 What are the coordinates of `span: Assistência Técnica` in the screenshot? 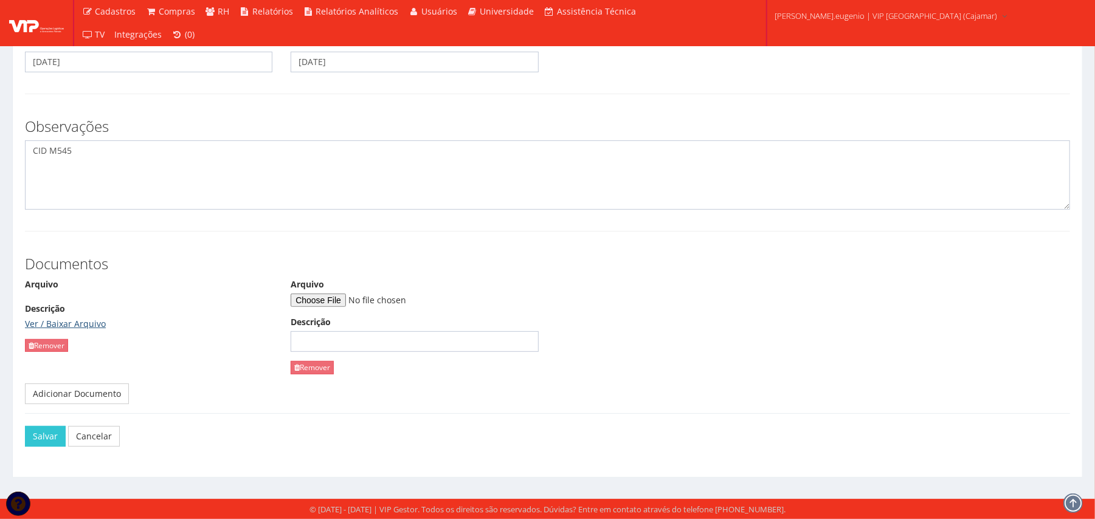 It's located at (596, 11).